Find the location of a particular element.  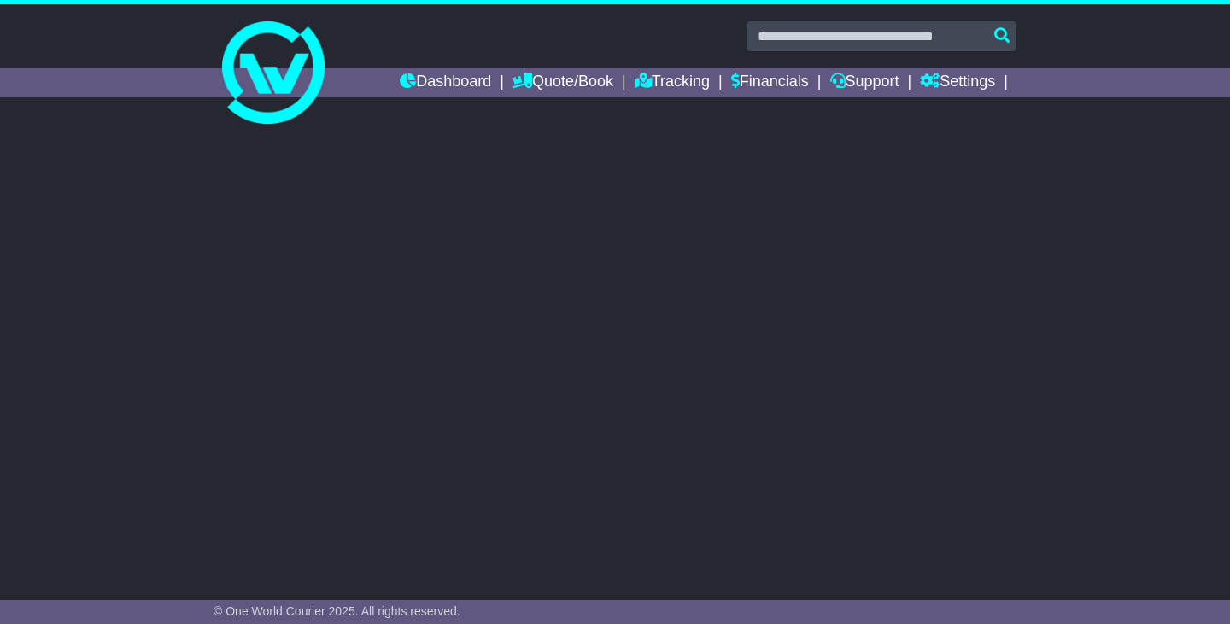

a: Support is located at coordinates (864, 83).